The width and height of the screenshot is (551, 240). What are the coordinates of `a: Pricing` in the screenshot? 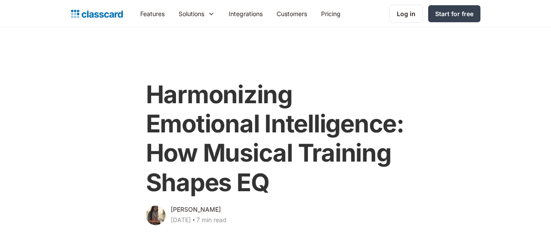 It's located at (330, 13).